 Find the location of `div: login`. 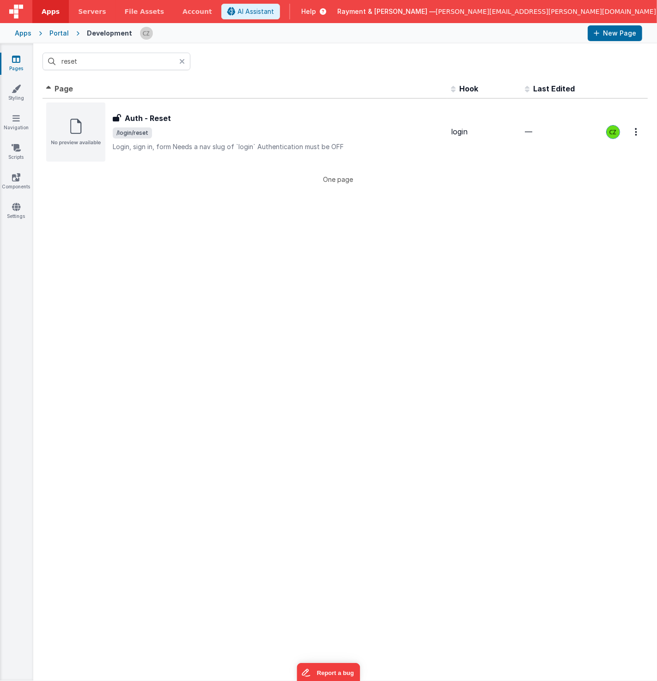

div: login is located at coordinates (484, 132).